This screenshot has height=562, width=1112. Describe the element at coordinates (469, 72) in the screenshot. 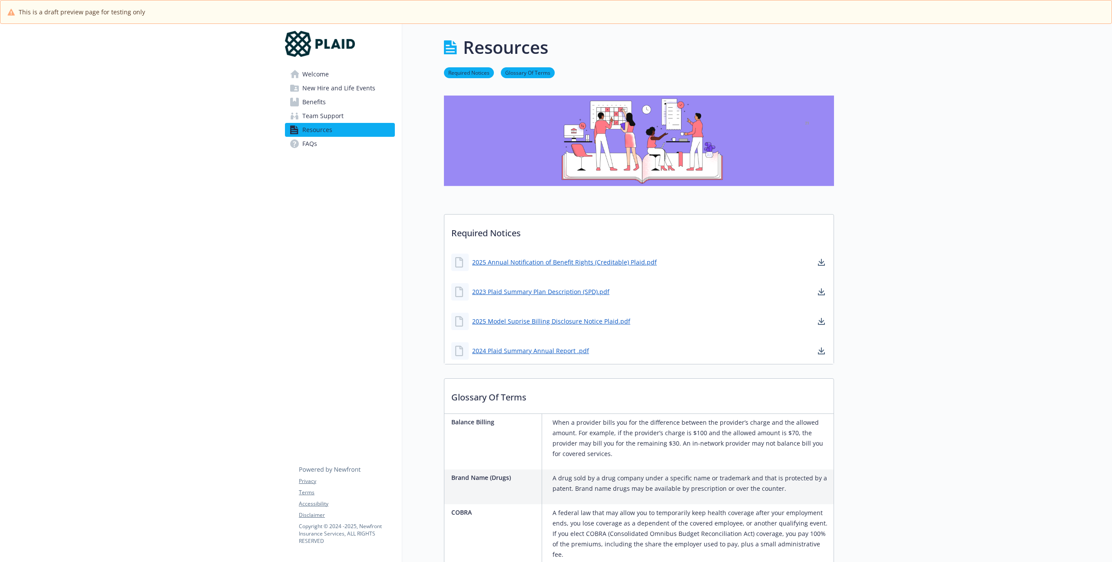

I see `a: Required Notices` at that location.